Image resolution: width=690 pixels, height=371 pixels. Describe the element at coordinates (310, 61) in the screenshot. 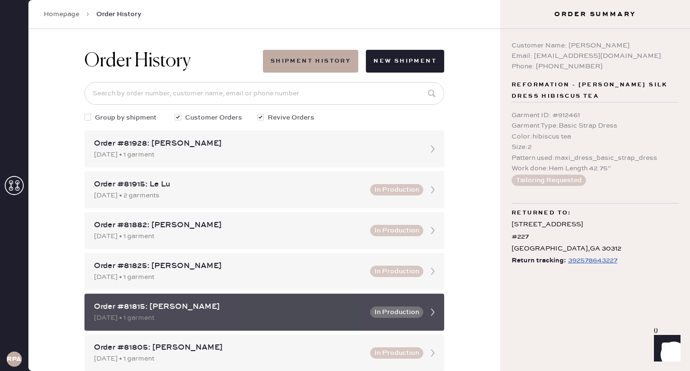

I see `button: Shipment History` at that location.